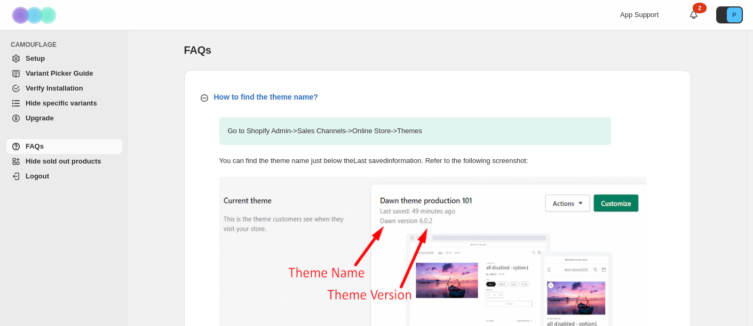 This screenshot has height=326, width=753. I want to click on a: 2, so click(693, 15).